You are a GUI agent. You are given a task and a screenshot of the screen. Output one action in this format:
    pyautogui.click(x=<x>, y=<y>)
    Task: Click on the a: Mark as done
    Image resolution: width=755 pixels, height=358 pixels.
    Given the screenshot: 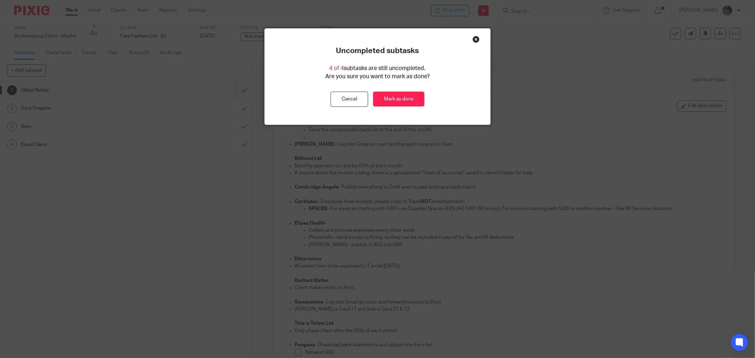 What is the action you would take?
    pyautogui.click(x=399, y=99)
    